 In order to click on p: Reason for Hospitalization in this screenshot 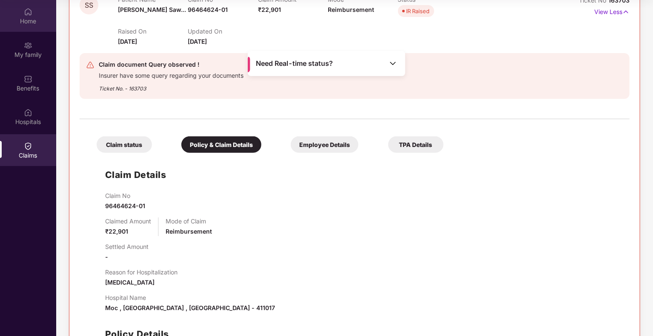, I will do `click(141, 272)`.